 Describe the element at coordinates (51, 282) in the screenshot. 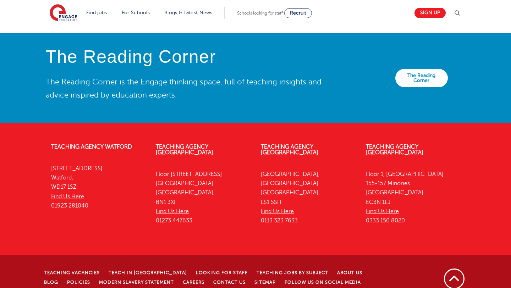

I see `a: Blog` at that location.